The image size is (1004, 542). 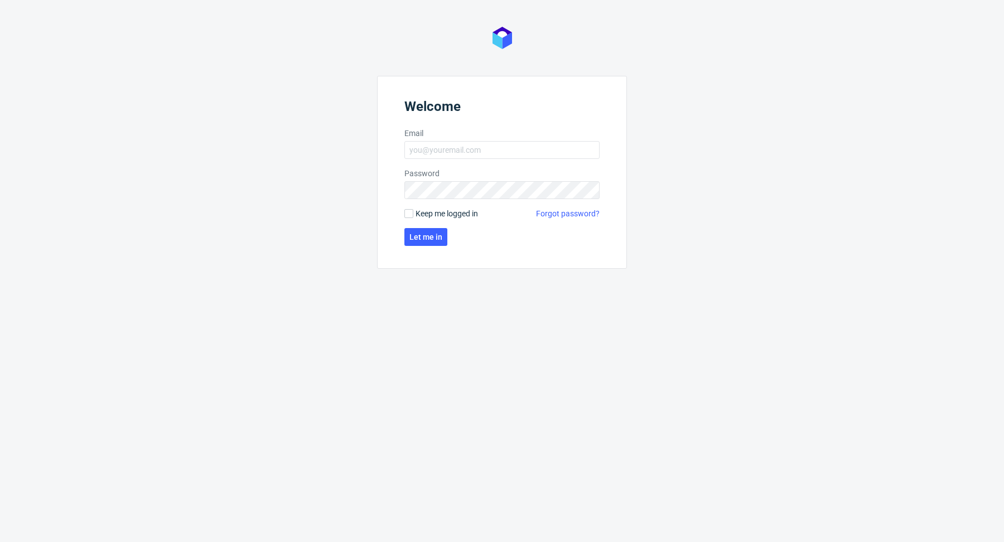 I want to click on label: Email, so click(x=502, y=133).